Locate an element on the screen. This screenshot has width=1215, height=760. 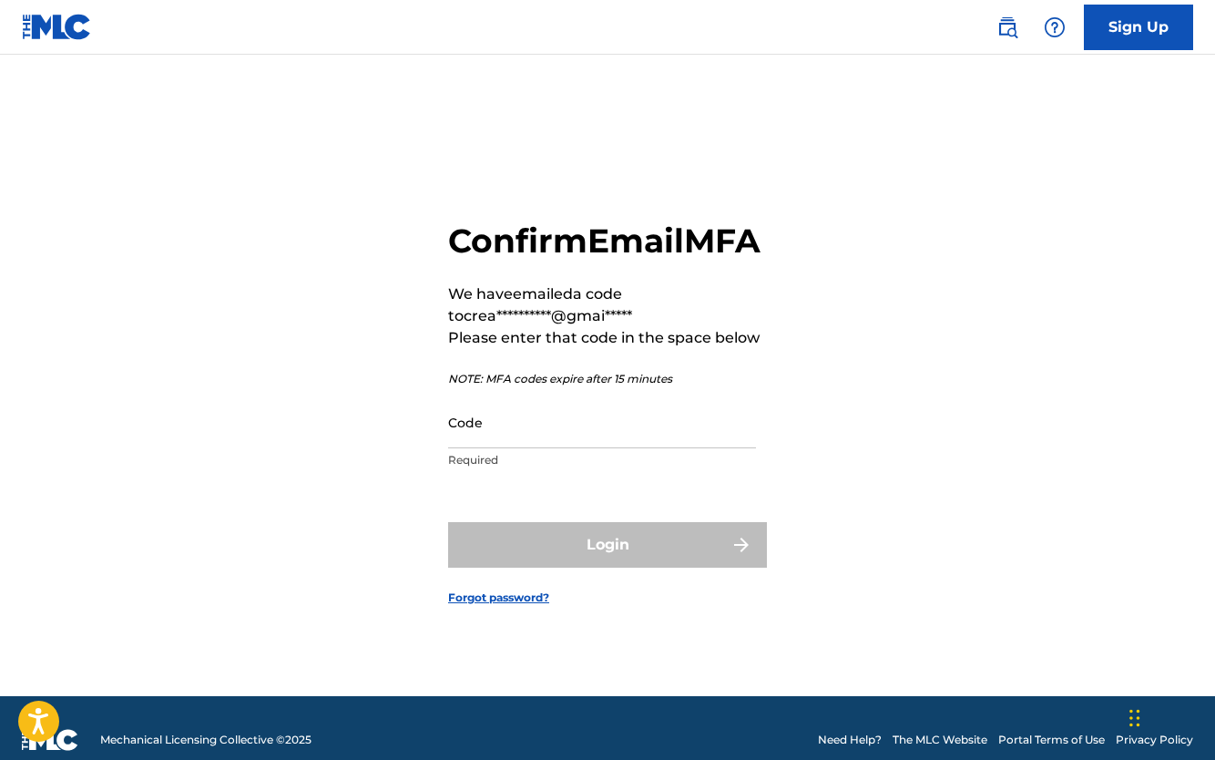
a: The MLC Website is located at coordinates (940, 740).